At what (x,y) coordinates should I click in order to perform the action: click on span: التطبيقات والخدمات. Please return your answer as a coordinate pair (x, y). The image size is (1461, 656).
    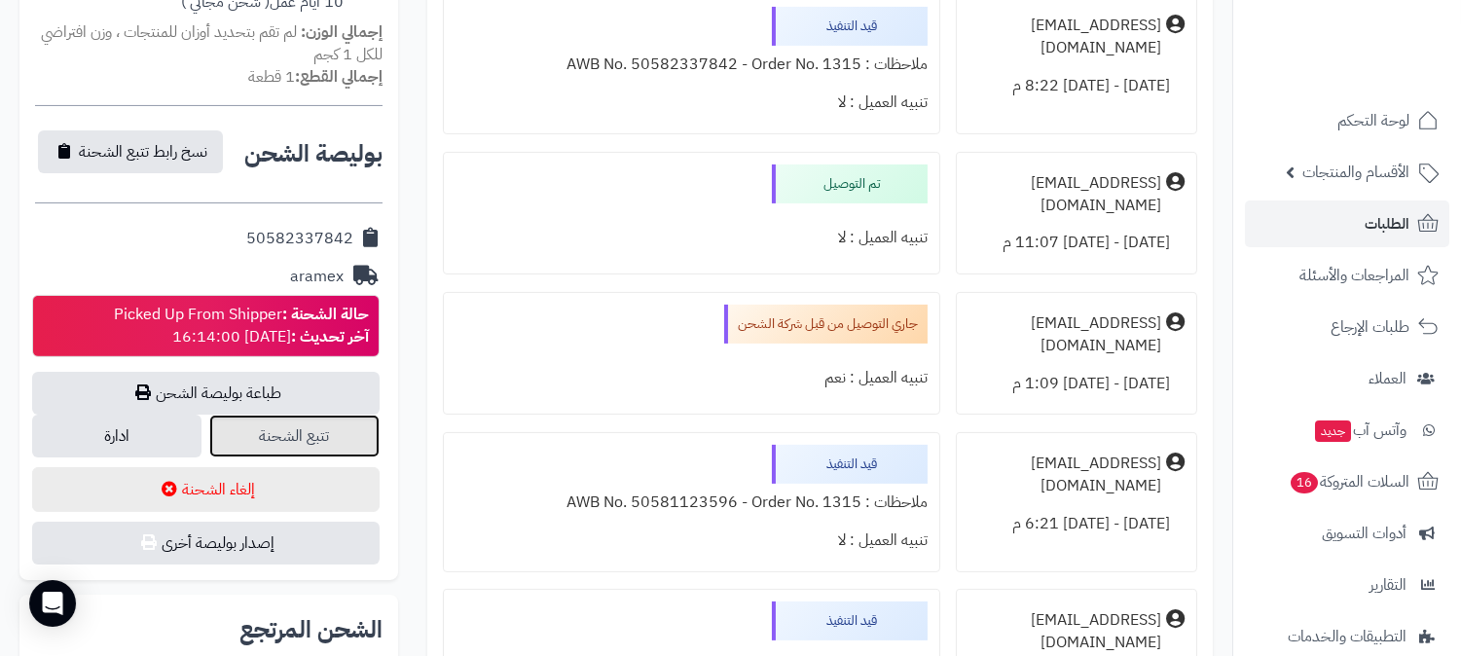
    Looking at the image, I should click on (1347, 637).